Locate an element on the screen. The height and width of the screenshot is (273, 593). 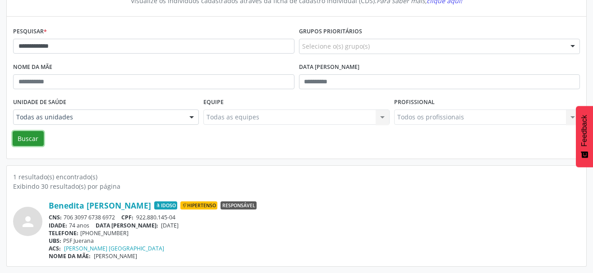
button: Feedback - Mostrar pesquisa is located at coordinates (585, 137).